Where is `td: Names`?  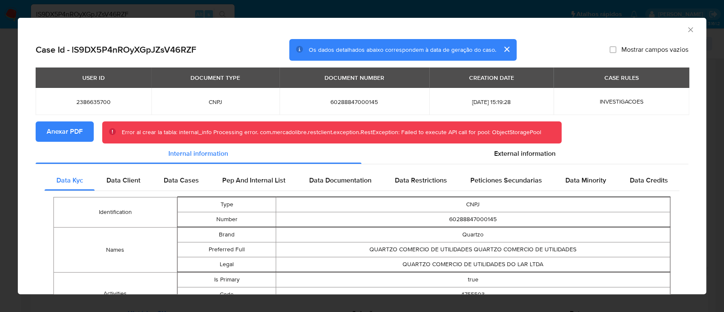 td: Names is located at coordinates (115, 250).